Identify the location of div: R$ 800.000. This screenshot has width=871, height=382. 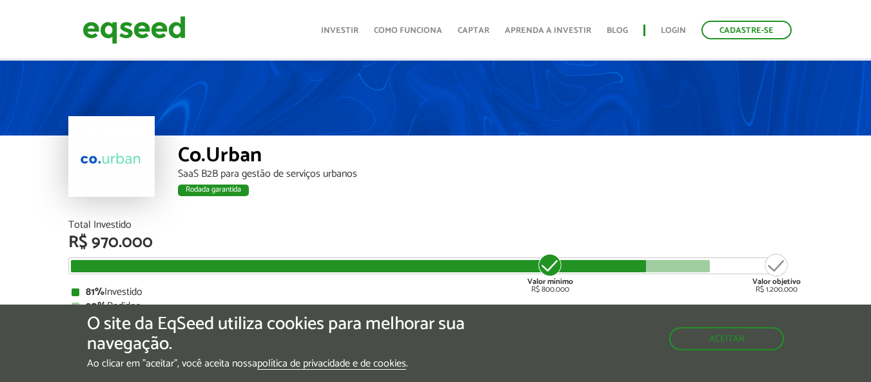
(550, 273).